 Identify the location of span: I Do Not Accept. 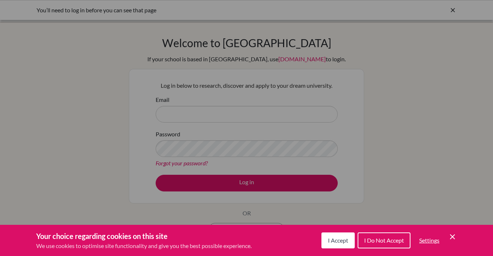
(384, 240).